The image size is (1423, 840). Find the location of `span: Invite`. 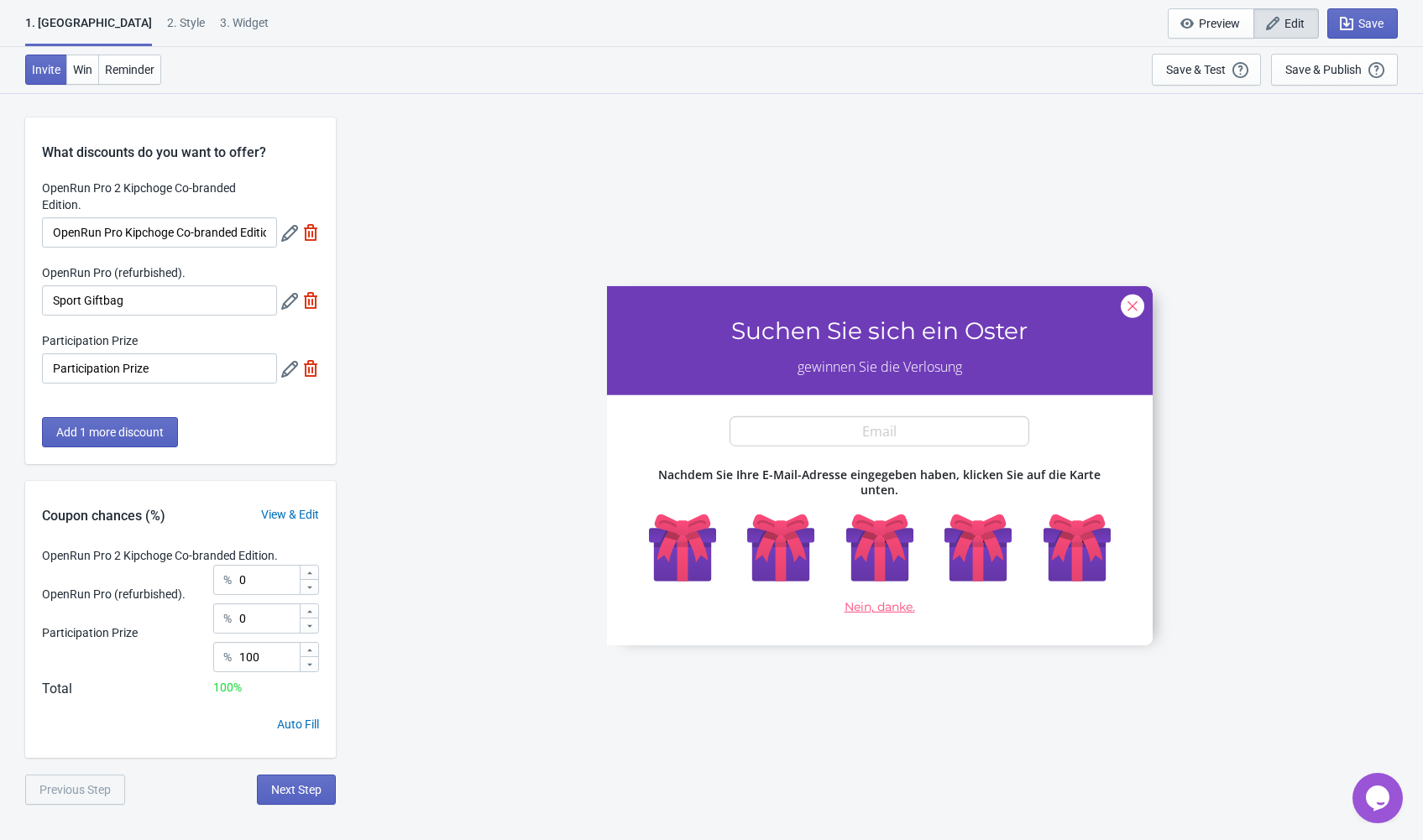

span: Invite is located at coordinates (46, 70).